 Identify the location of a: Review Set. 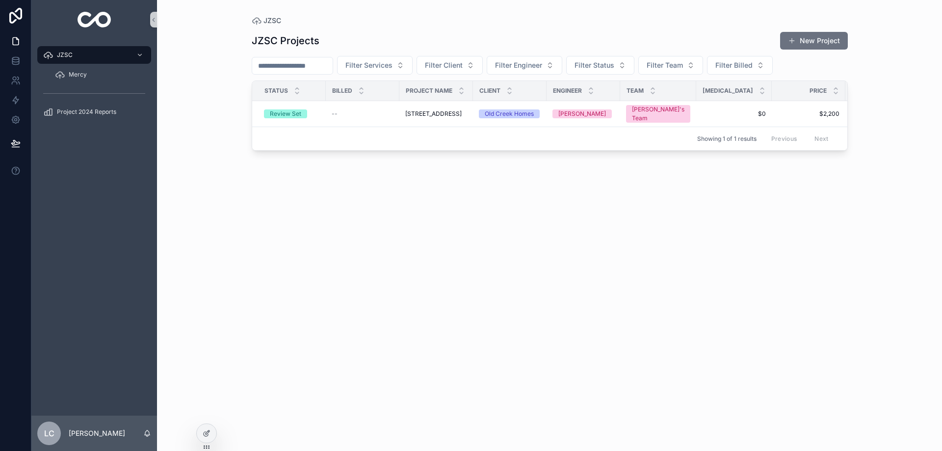
(292, 114).